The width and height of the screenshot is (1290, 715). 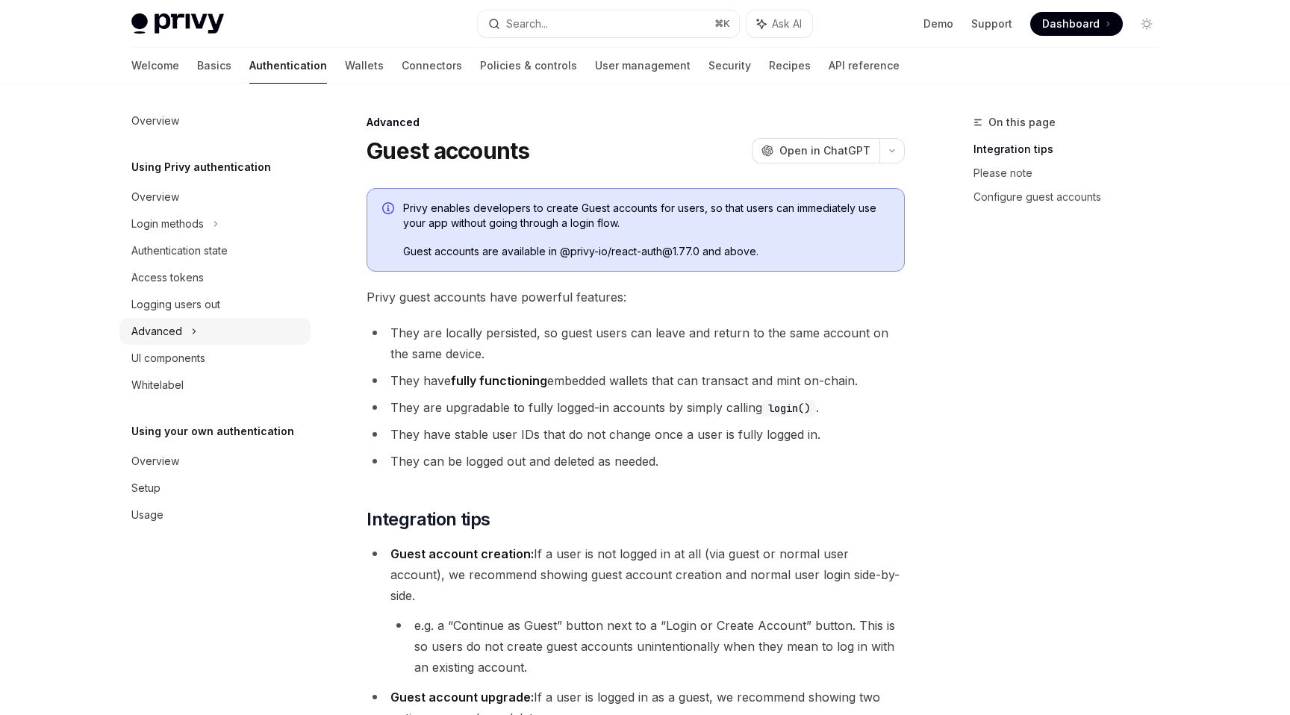 What do you see at coordinates (1022, 122) in the screenshot?
I see `span: On this page` at bounding box center [1022, 122].